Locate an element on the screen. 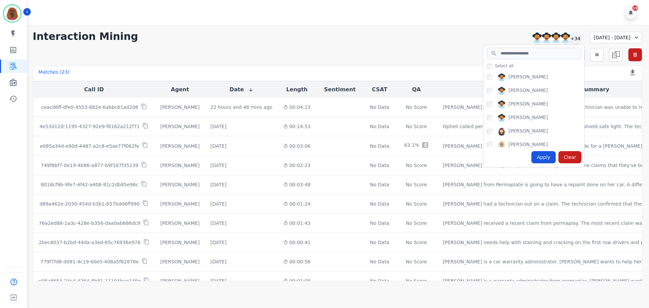 The image size is (649, 308). div: 00:00:56 is located at coordinates (297, 262).